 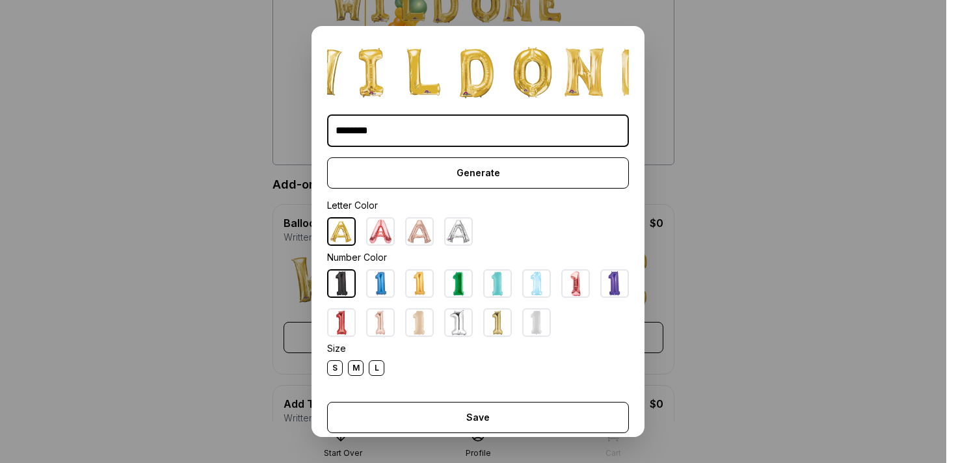 What do you see at coordinates (478, 348) in the screenshot?
I see `div: Size` at bounding box center [478, 348].